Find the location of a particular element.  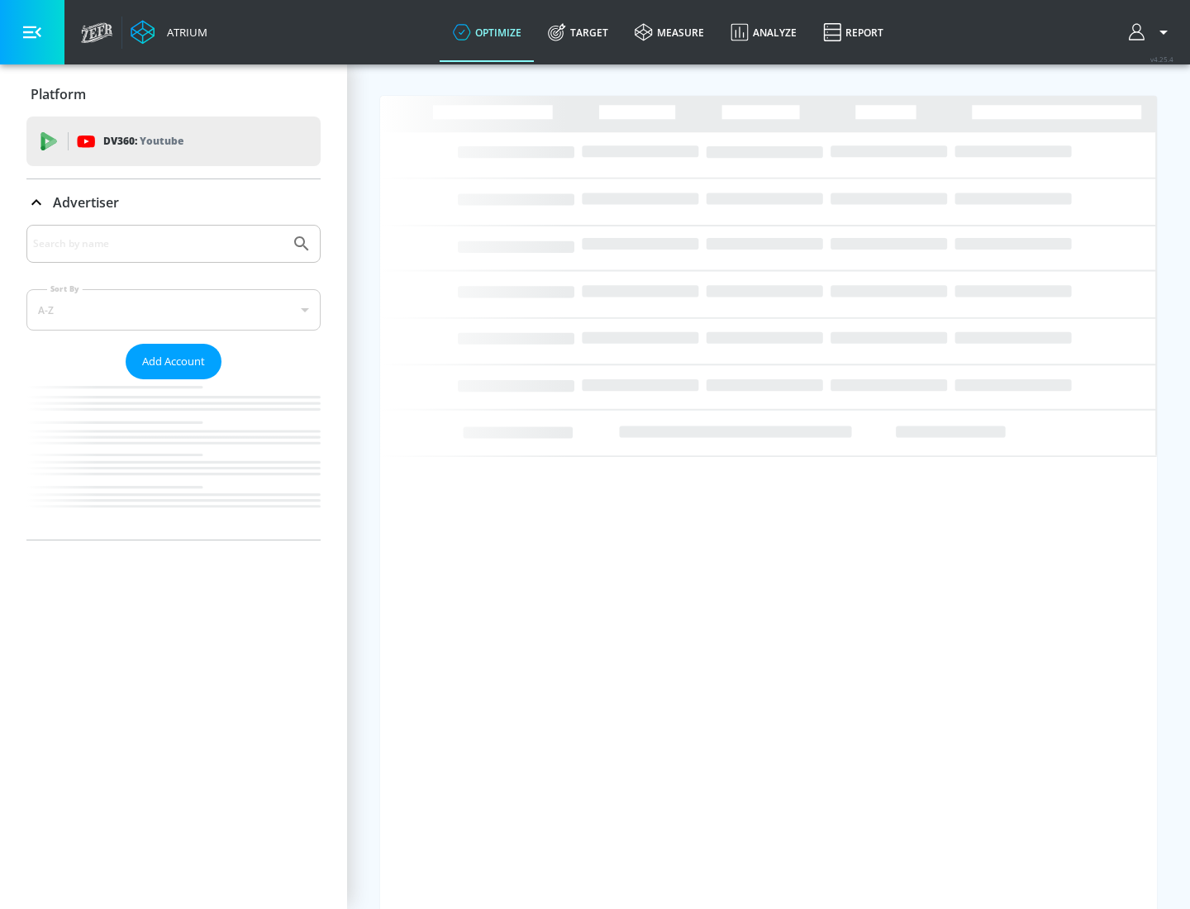

nav: list of Advertiser is located at coordinates (174, 459).